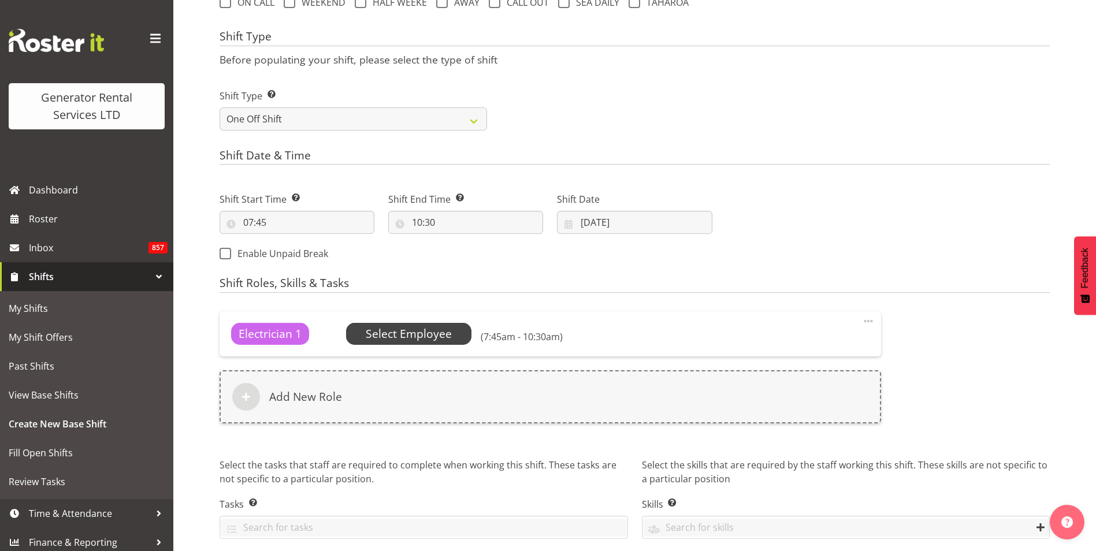 The image size is (1096, 551). What do you see at coordinates (280, 254) in the screenshot?
I see `span: Enable Unpaid Break` at bounding box center [280, 254].